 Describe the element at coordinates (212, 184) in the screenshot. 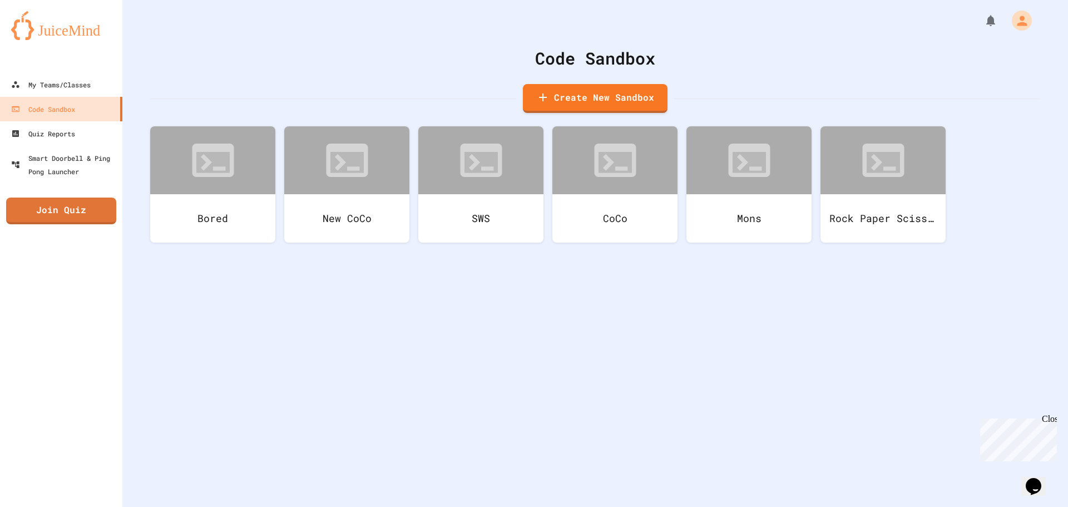

I see `a: Bored` at that location.